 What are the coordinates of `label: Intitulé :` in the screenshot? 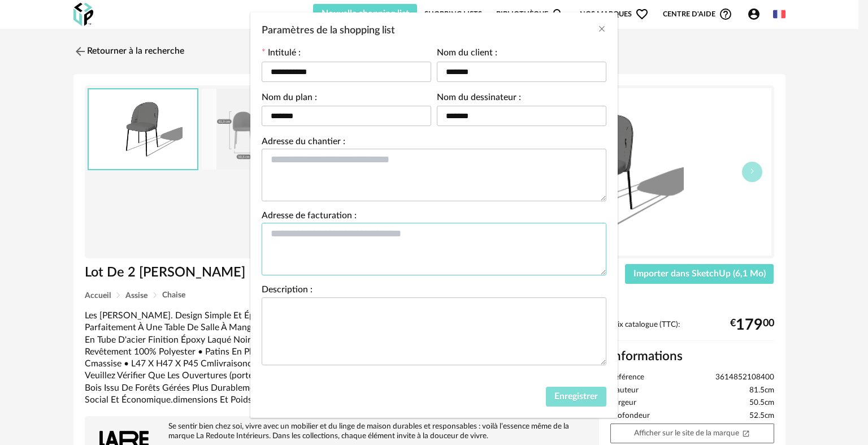 It's located at (281, 54).